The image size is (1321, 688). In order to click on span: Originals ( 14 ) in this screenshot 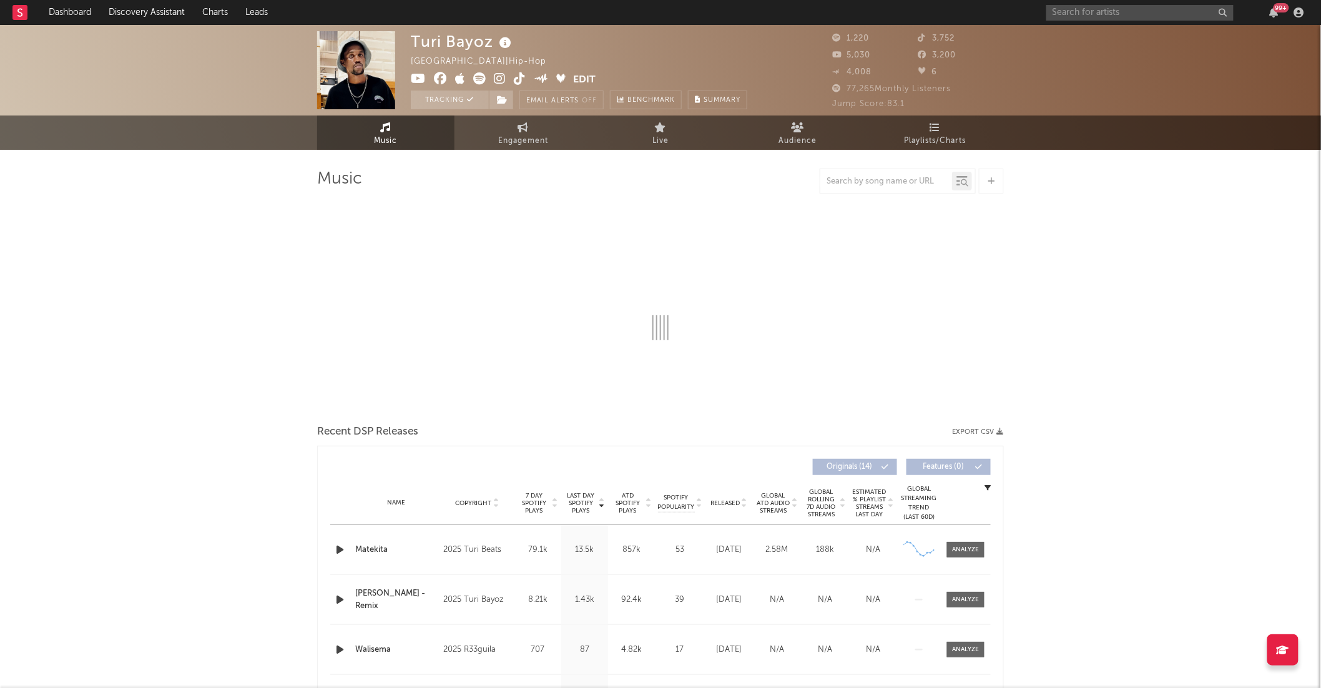, I will do `click(850, 467)`.